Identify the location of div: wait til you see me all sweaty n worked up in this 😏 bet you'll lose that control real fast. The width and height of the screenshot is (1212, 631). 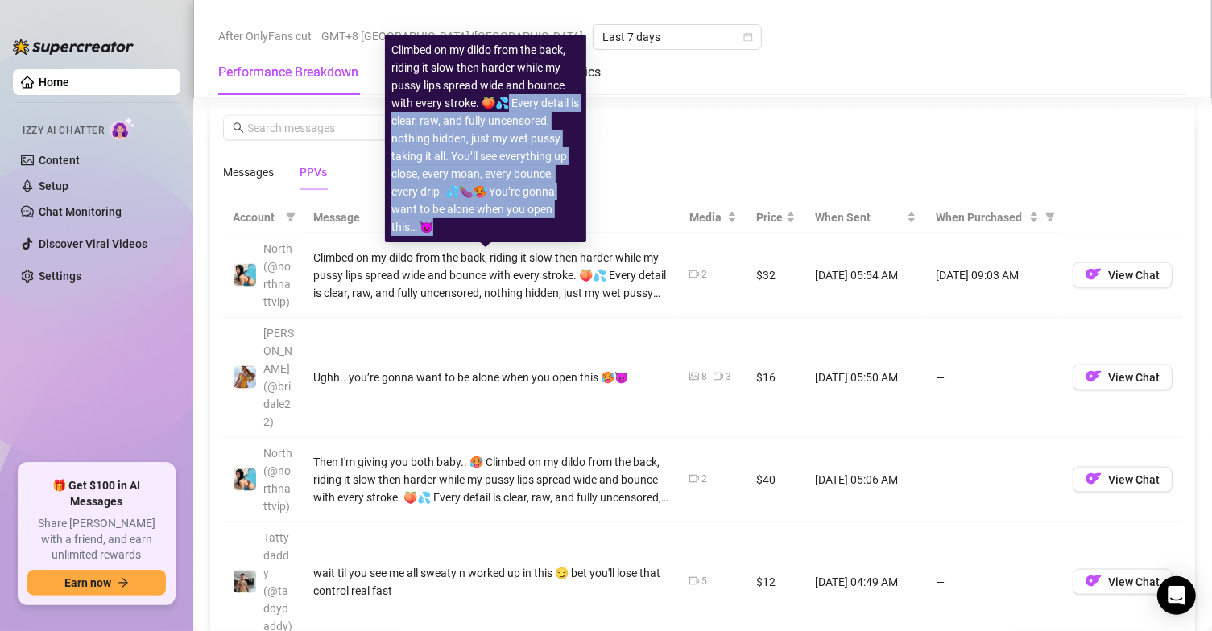
(491, 582).